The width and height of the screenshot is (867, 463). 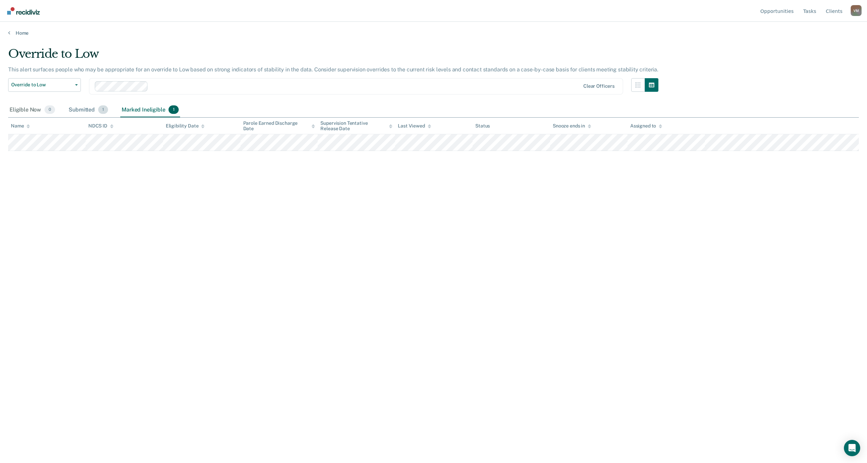 I want to click on div: Status, so click(x=482, y=126).